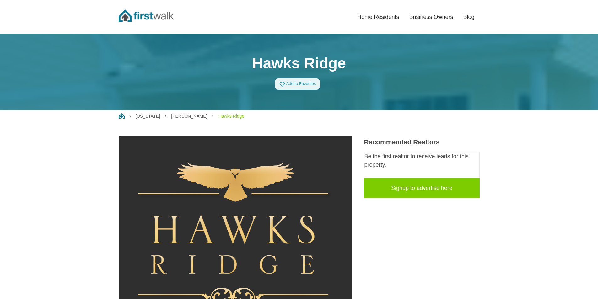 The image size is (598, 299). I want to click on a: Blog, so click(469, 17).